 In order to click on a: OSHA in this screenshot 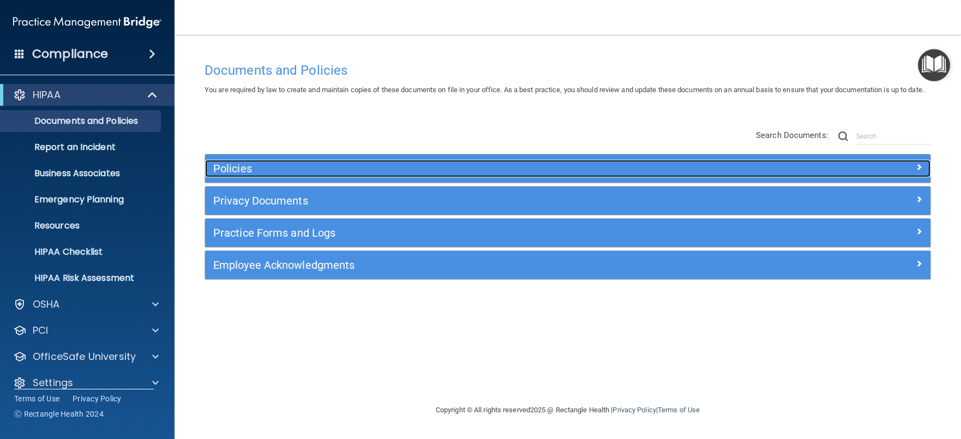, I will do `click(86, 304)`.